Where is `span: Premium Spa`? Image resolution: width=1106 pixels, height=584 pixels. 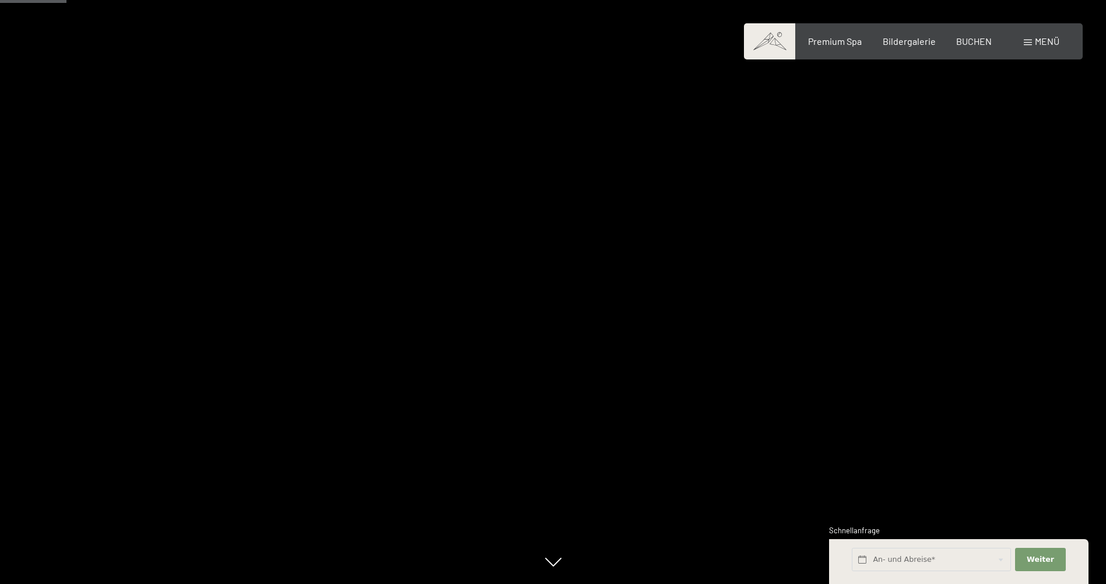 span: Premium Spa is located at coordinates (835, 41).